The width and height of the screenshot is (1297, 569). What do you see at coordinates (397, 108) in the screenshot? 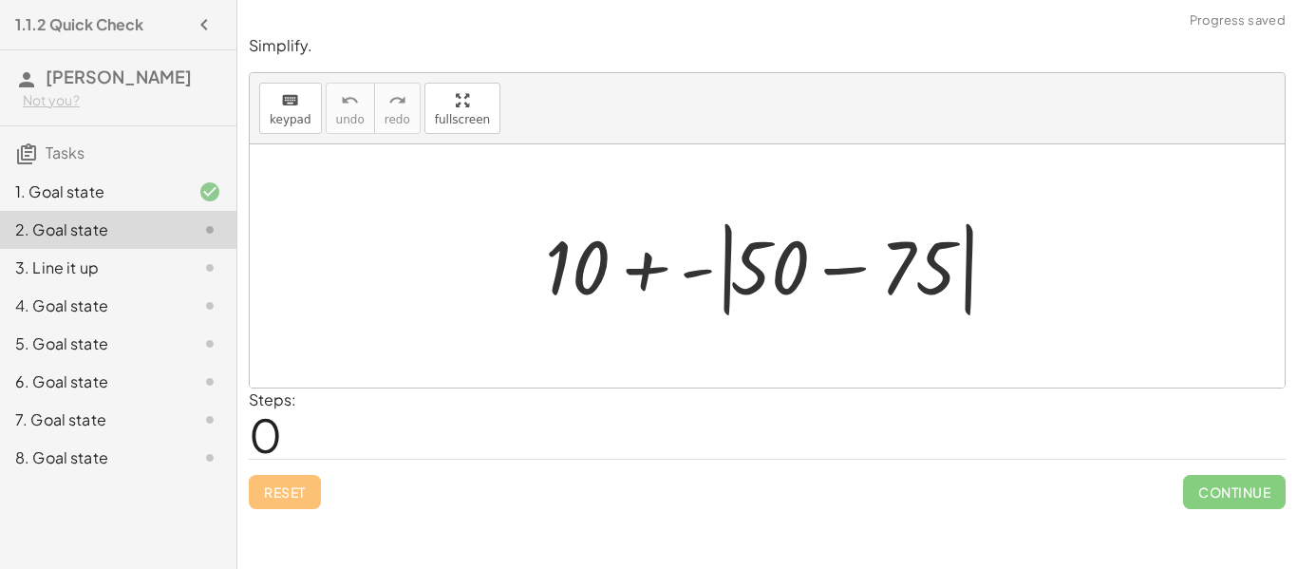
I see `button: redoredo` at bounding box center [397, 108].